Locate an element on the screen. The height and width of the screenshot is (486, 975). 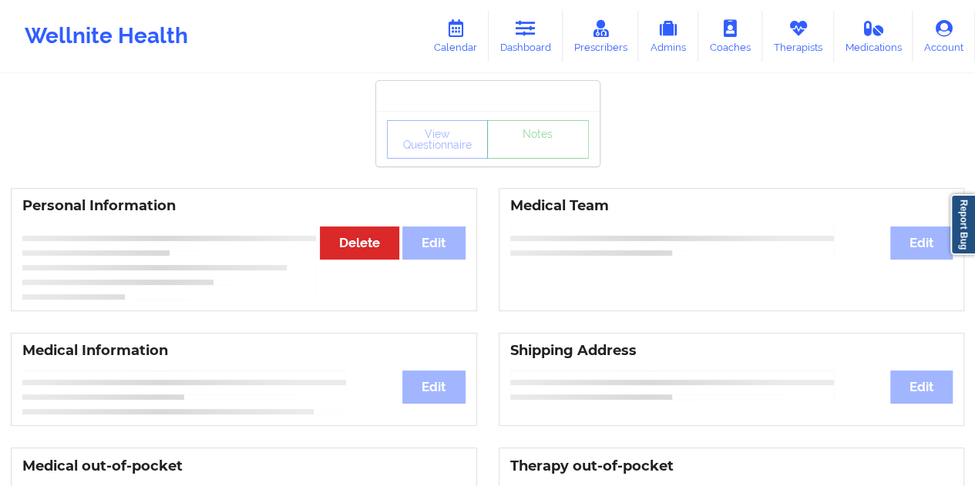
a: Calendar is located at coordinates (456, 36).